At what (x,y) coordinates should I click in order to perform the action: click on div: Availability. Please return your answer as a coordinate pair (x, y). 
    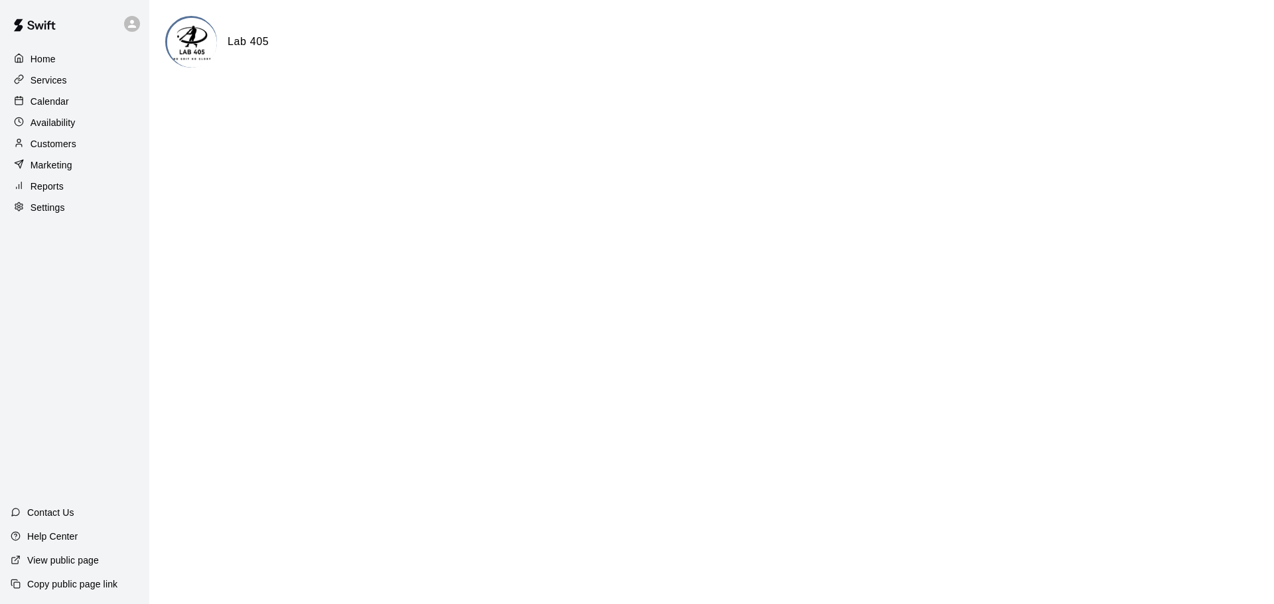
    Looking at the image, I should click on (74, 123).